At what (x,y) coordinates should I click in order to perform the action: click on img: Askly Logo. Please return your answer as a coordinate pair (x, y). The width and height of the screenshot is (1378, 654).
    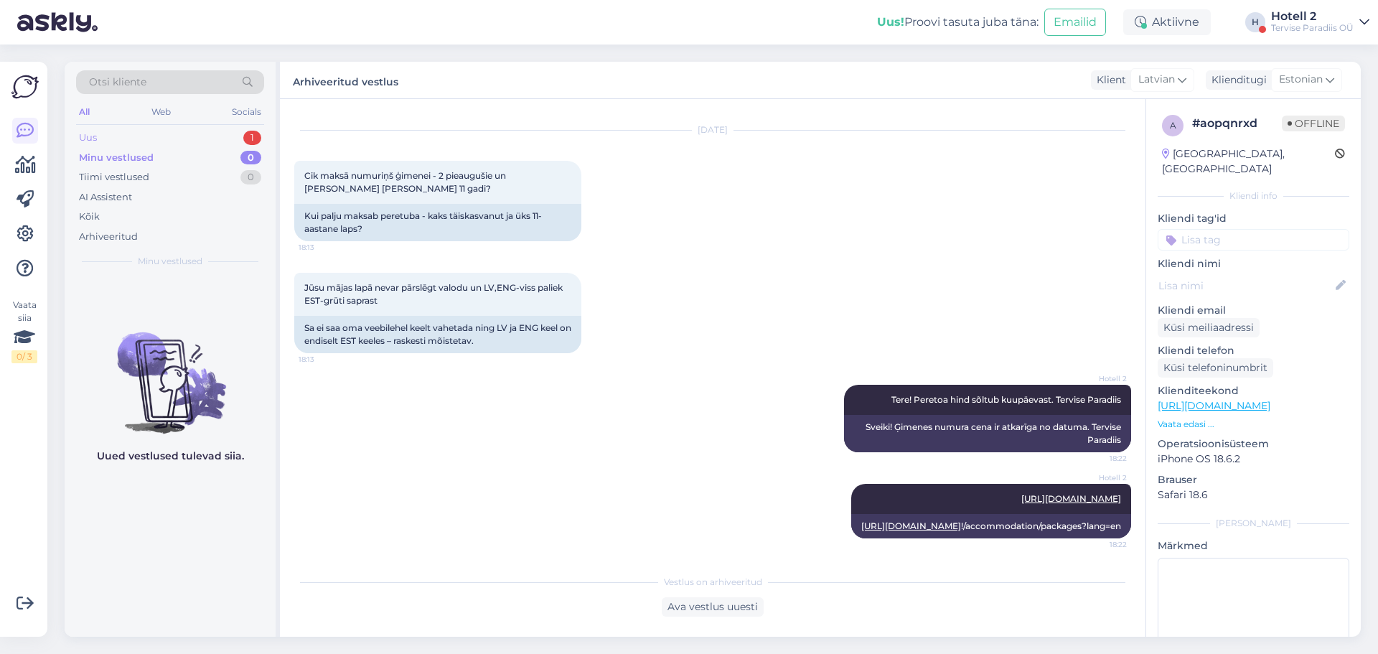
    Looking at the image, I should click on (25, 87).